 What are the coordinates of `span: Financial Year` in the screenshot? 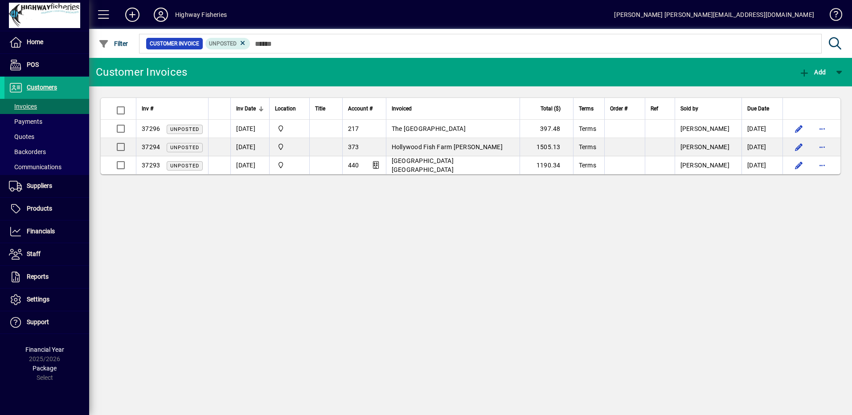 It's located at (45, 350).